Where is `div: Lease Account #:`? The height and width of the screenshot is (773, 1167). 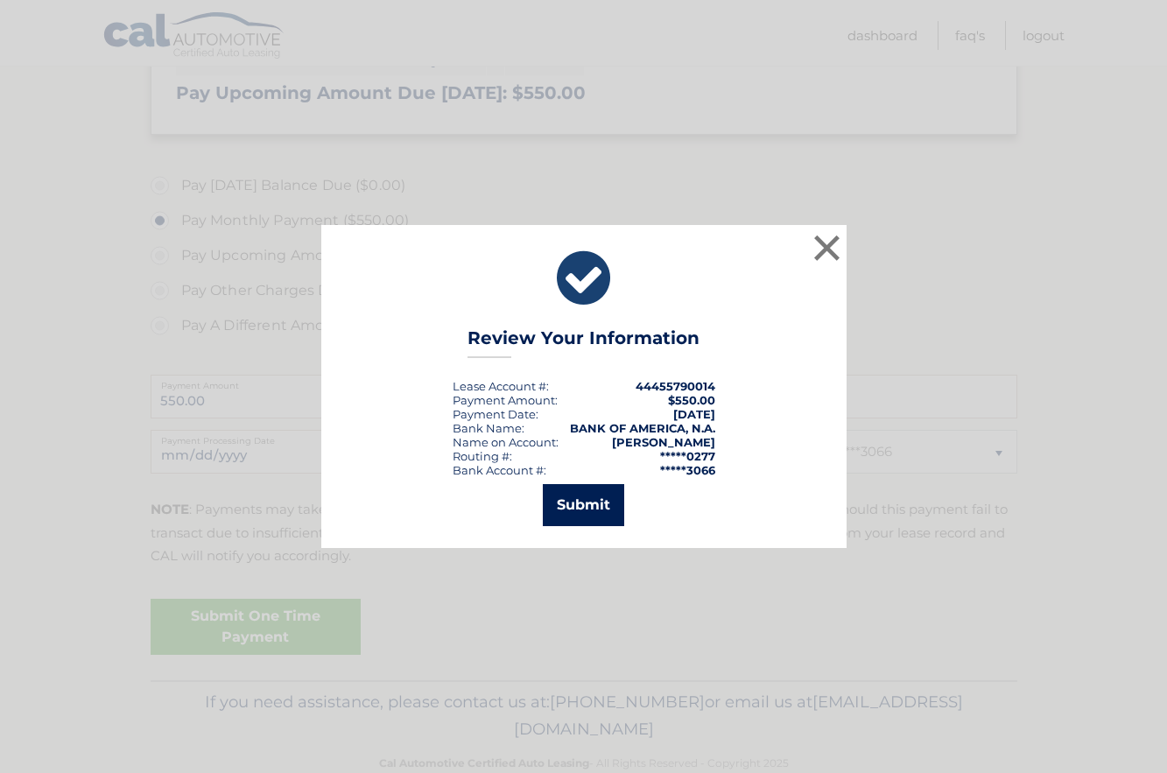 div: Lease Account #: is located at coordinates (501, 386).